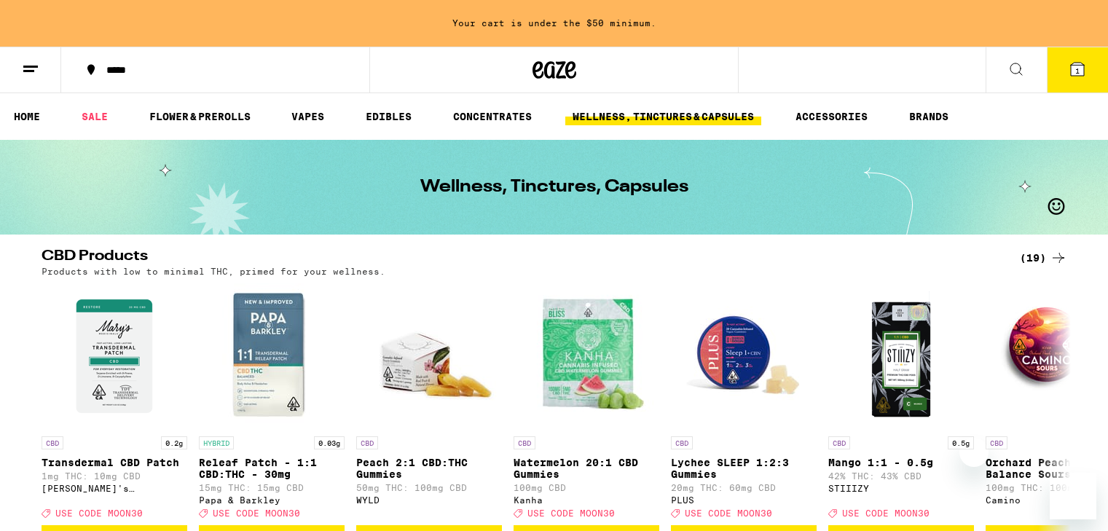  Describe the element at coordinates (519, 258) in the screenshot. I see `h2: CBD Products` at that location.